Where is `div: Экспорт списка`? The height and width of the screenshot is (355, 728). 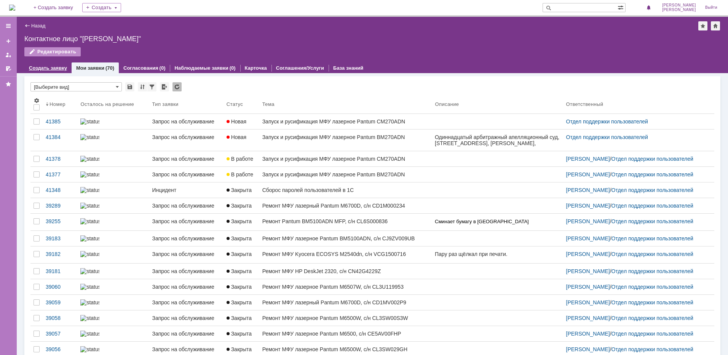 div: Экспорт списка is located at coordinates (164, 87).